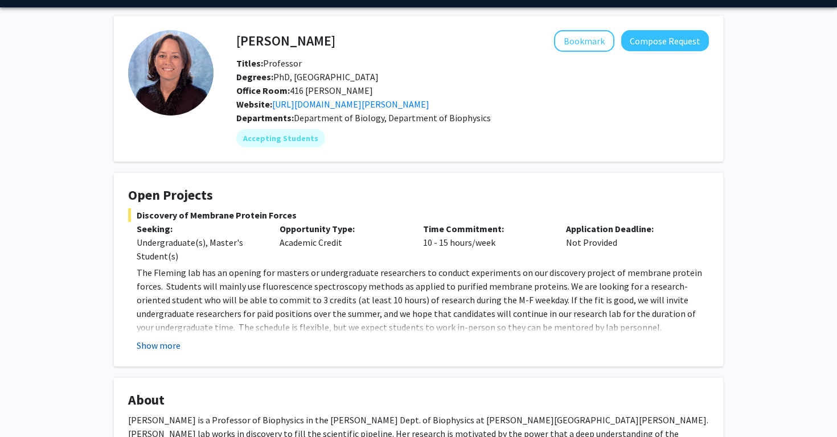 Image resolution: width=837 pixels, height=437 pixels. I want to click on div: Not Provided, so click(629, 243).